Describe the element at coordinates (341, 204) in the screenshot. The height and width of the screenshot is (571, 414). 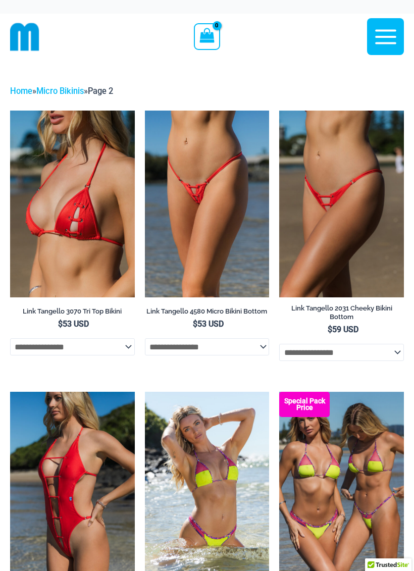
I see `img: Link Tangello 2031 Cheeky 01` at that location.